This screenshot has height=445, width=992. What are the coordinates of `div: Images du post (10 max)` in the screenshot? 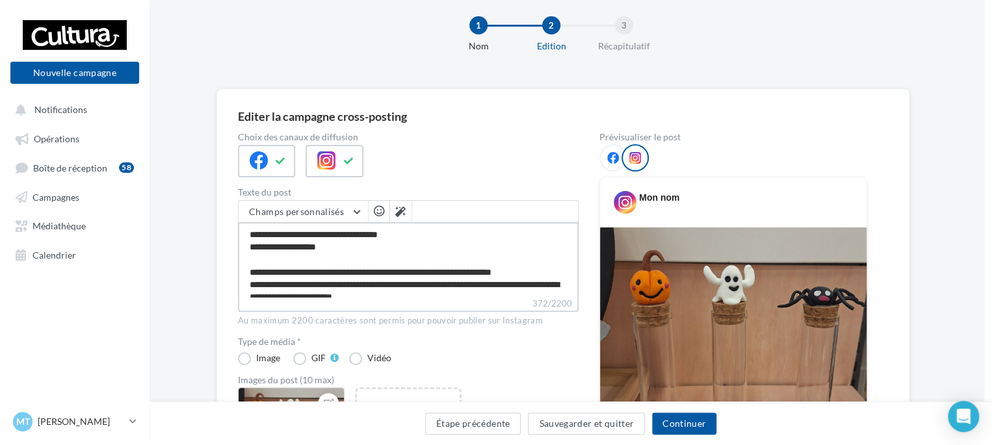 It's located at (408, 380).